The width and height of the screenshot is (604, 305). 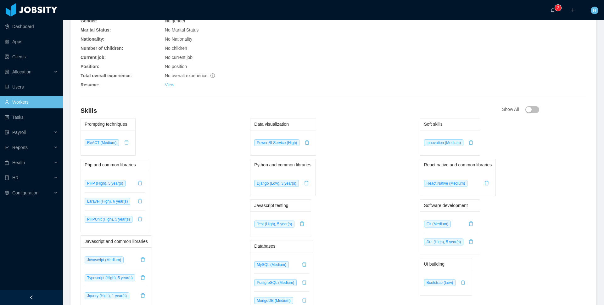 I want to click on span: MySQL (Medium), so click(x=272, y=264).